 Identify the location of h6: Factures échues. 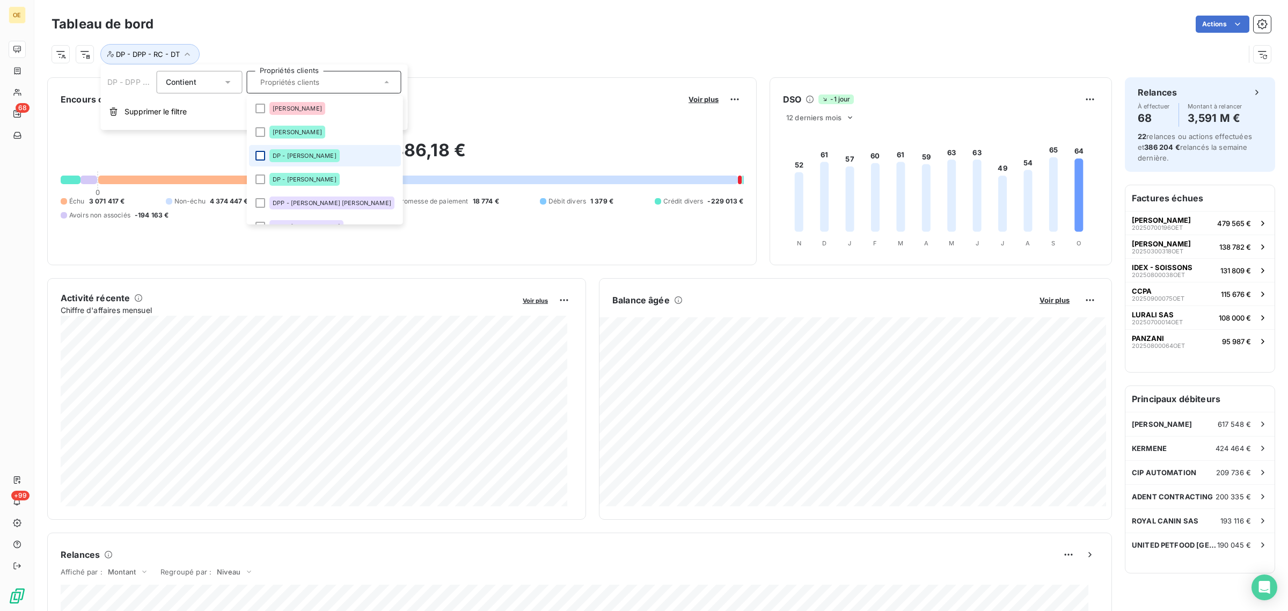
(1200, 198).